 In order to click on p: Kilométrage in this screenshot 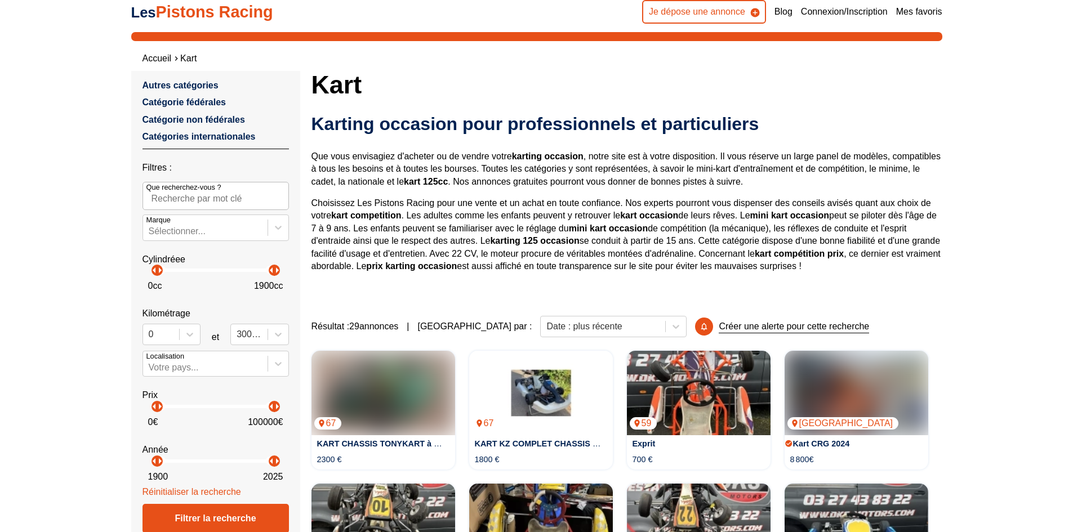, I will do `click(216, 314)`.